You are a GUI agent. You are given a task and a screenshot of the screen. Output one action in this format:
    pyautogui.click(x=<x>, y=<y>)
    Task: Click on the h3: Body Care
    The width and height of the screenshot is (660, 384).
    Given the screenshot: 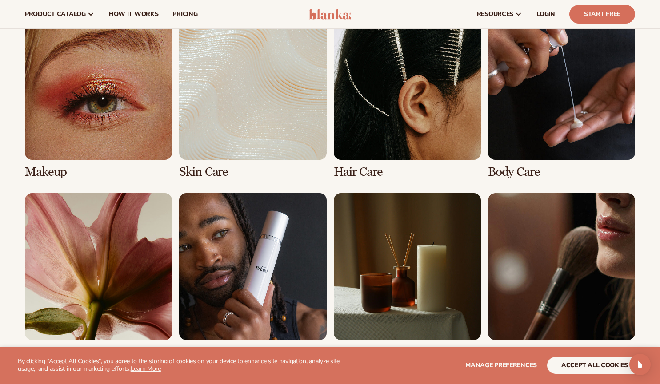 What is the action you would take?
    pyautogui.click(x=561, y=172)
    